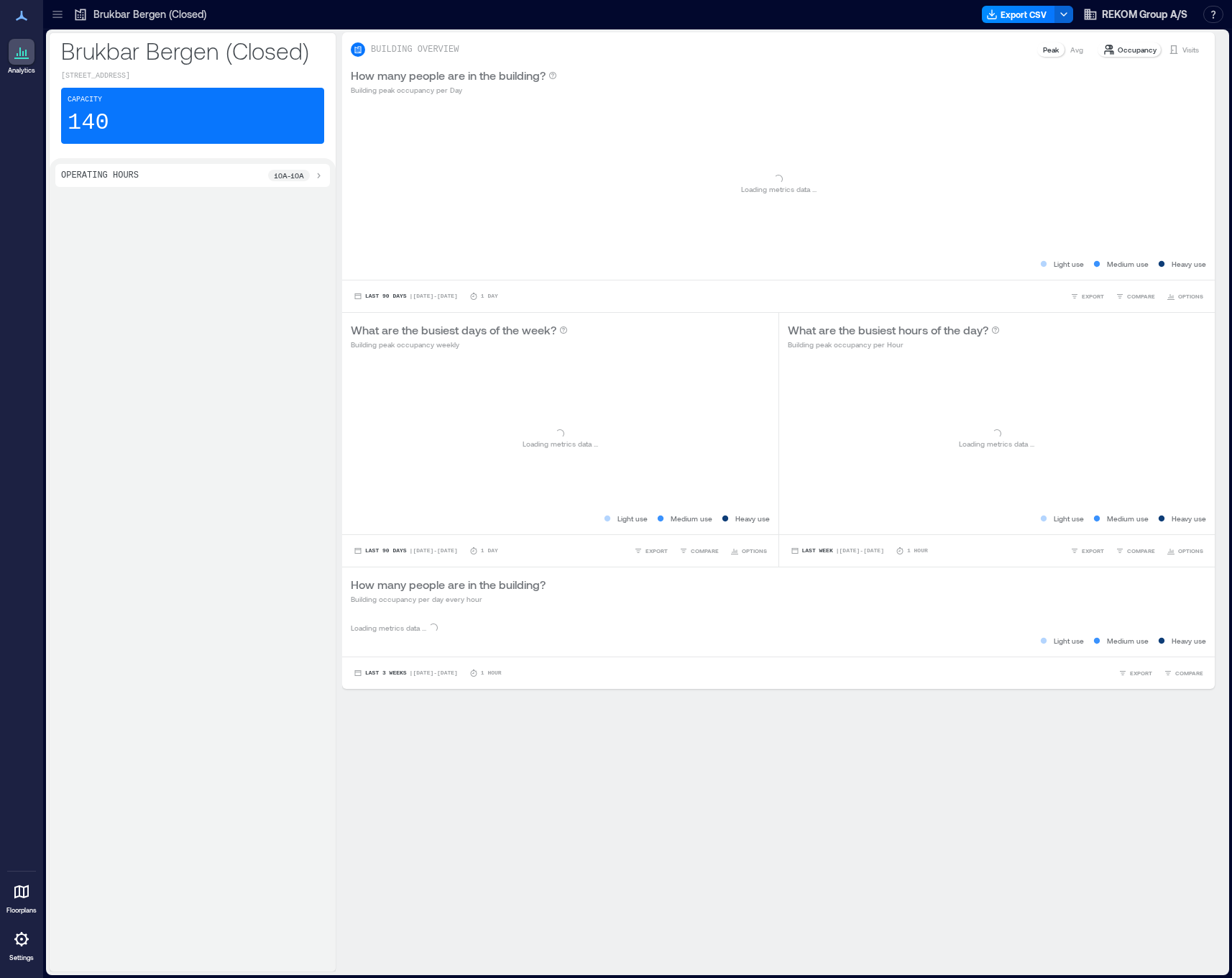 The height and width of the screenshot is (978, 1232). Describe the element at coordinates (888, 330) in the screenshot. I see `p: What are the busiest hours of the day?` at that location.